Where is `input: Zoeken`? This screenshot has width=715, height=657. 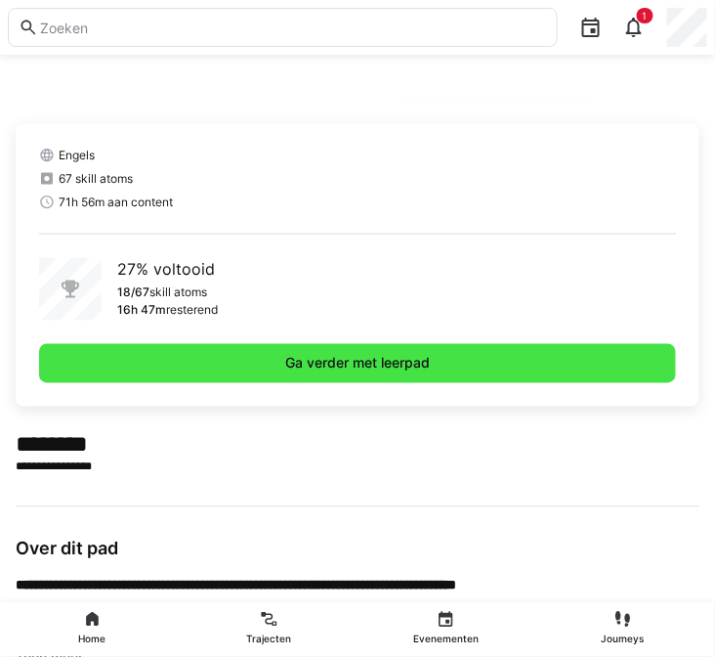
input: Zoeken is located at coordinates (292, 27).